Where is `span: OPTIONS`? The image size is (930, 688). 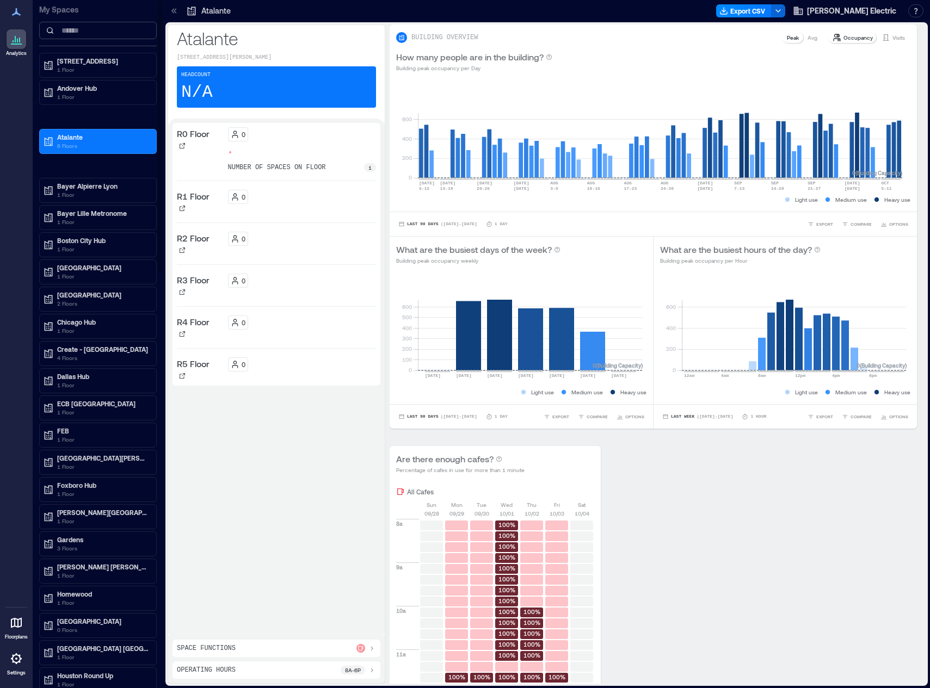 span: OPTIONS is located at coordinates (898, 224).